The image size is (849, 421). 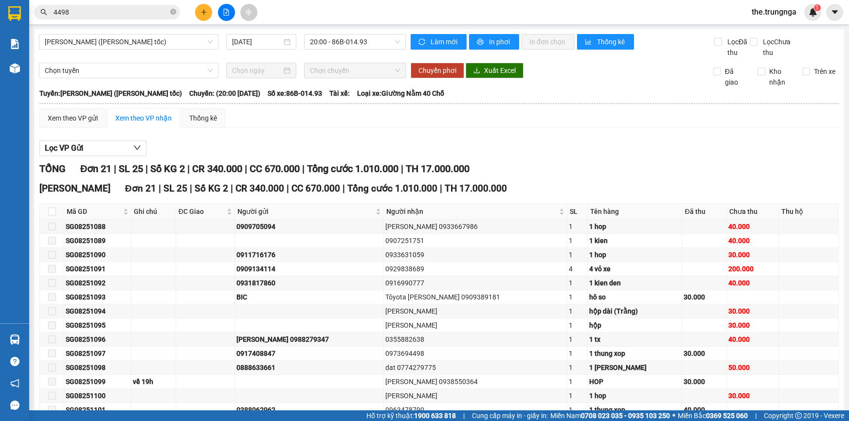 What do you see at coordinates (500, 71) in the screenshot?
I see `span: Xuất Excel` at bounding box center [500, 71].